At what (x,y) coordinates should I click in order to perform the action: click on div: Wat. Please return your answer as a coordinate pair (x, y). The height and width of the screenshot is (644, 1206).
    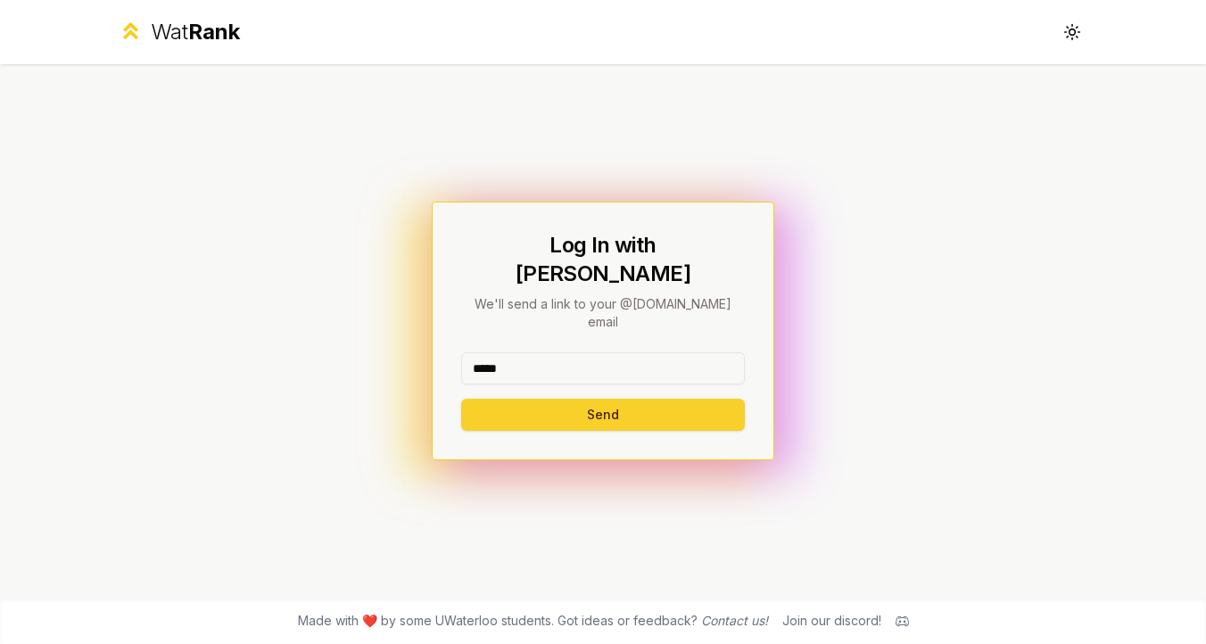
    Looking at the image, I should click on (195, 32).